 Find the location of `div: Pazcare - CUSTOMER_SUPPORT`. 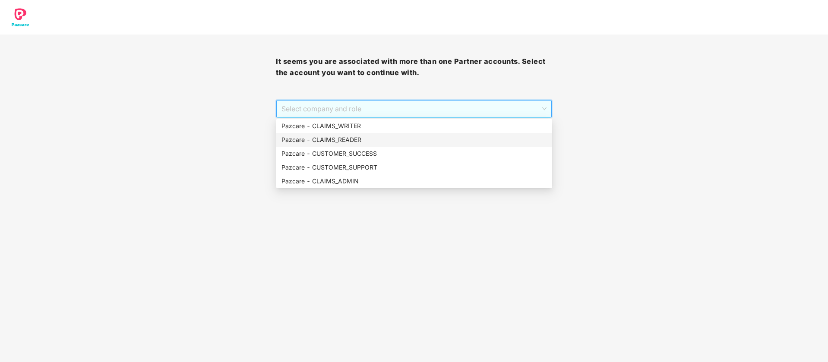

div: Pazcare - CUSTOMER_SUPPORT is located at coordinates (414, 168).